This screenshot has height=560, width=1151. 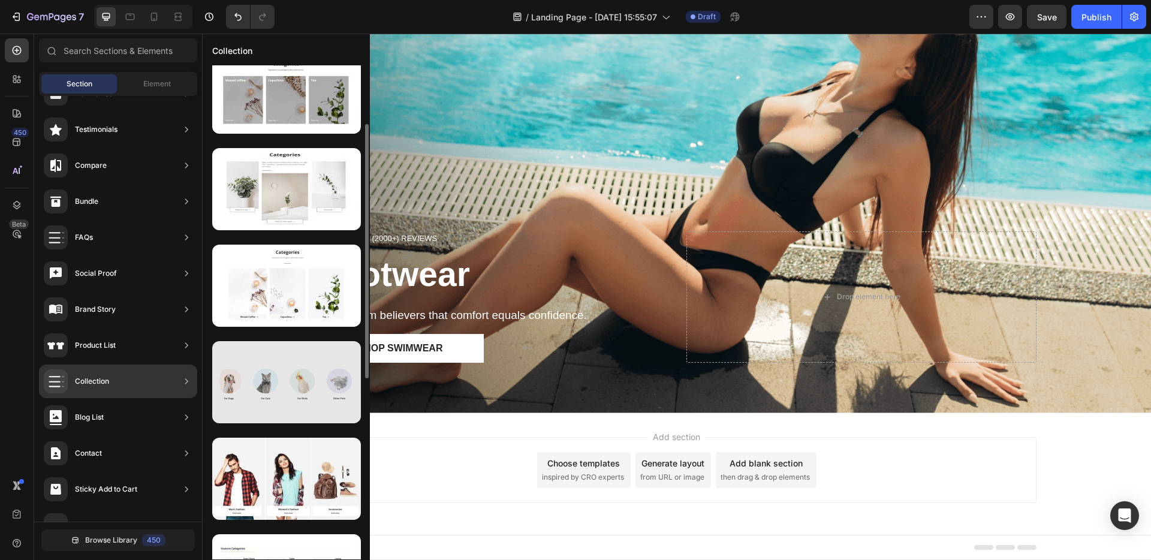 What do you see at coordinates (157, 84) in the screenshot?
I see `span: Element` at bounding box center [157, 84].